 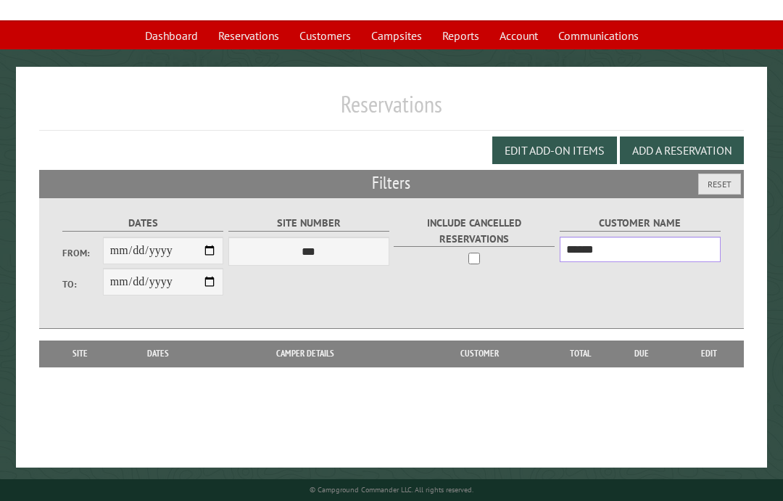 I want to click on th: Edit, so click(x=709, y=353).